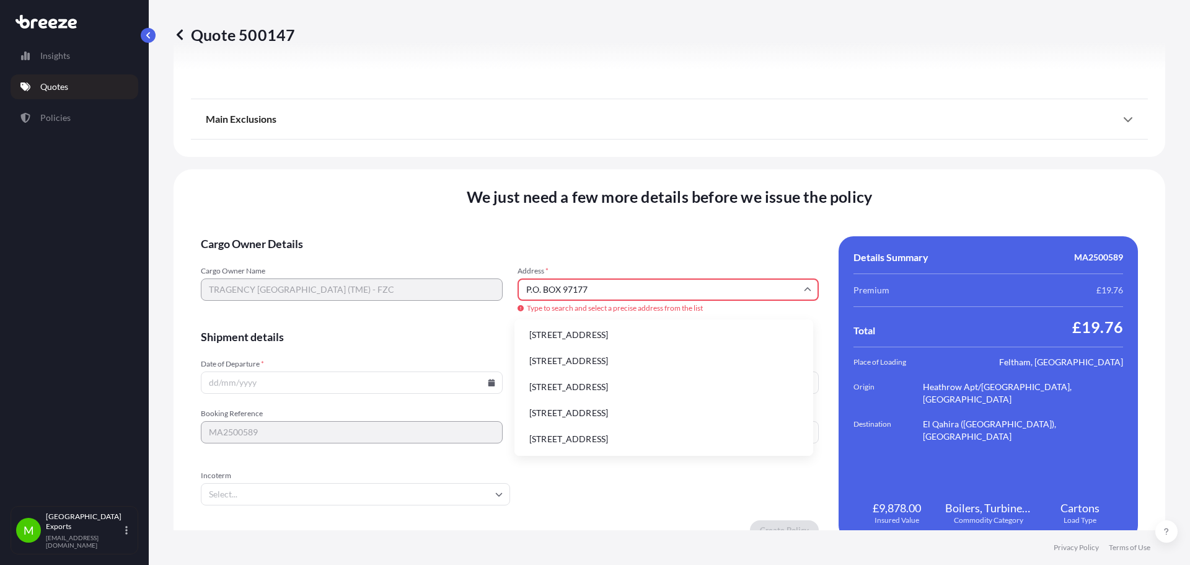  Describe the element at coordinates (784, 530) in the screenshot. I see `button: Create Policy` at that location.